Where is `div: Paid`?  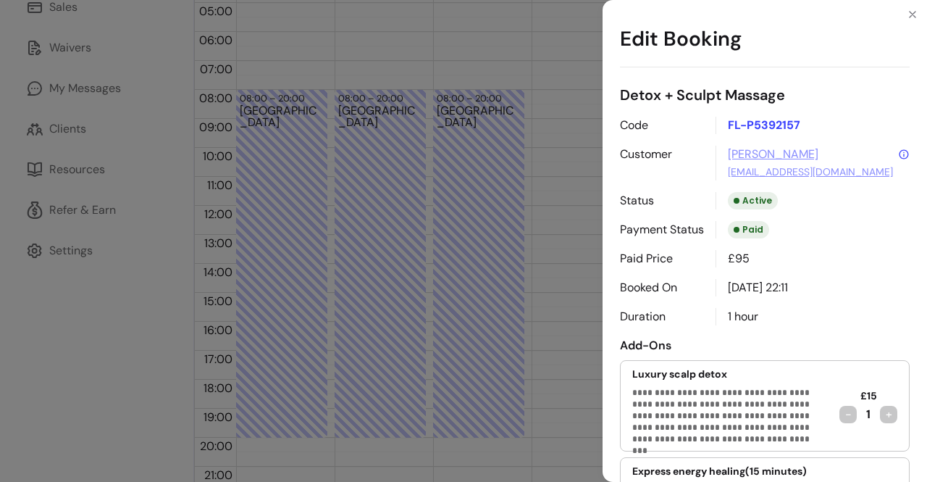
div: Paid is located at coordinates (748, 230).